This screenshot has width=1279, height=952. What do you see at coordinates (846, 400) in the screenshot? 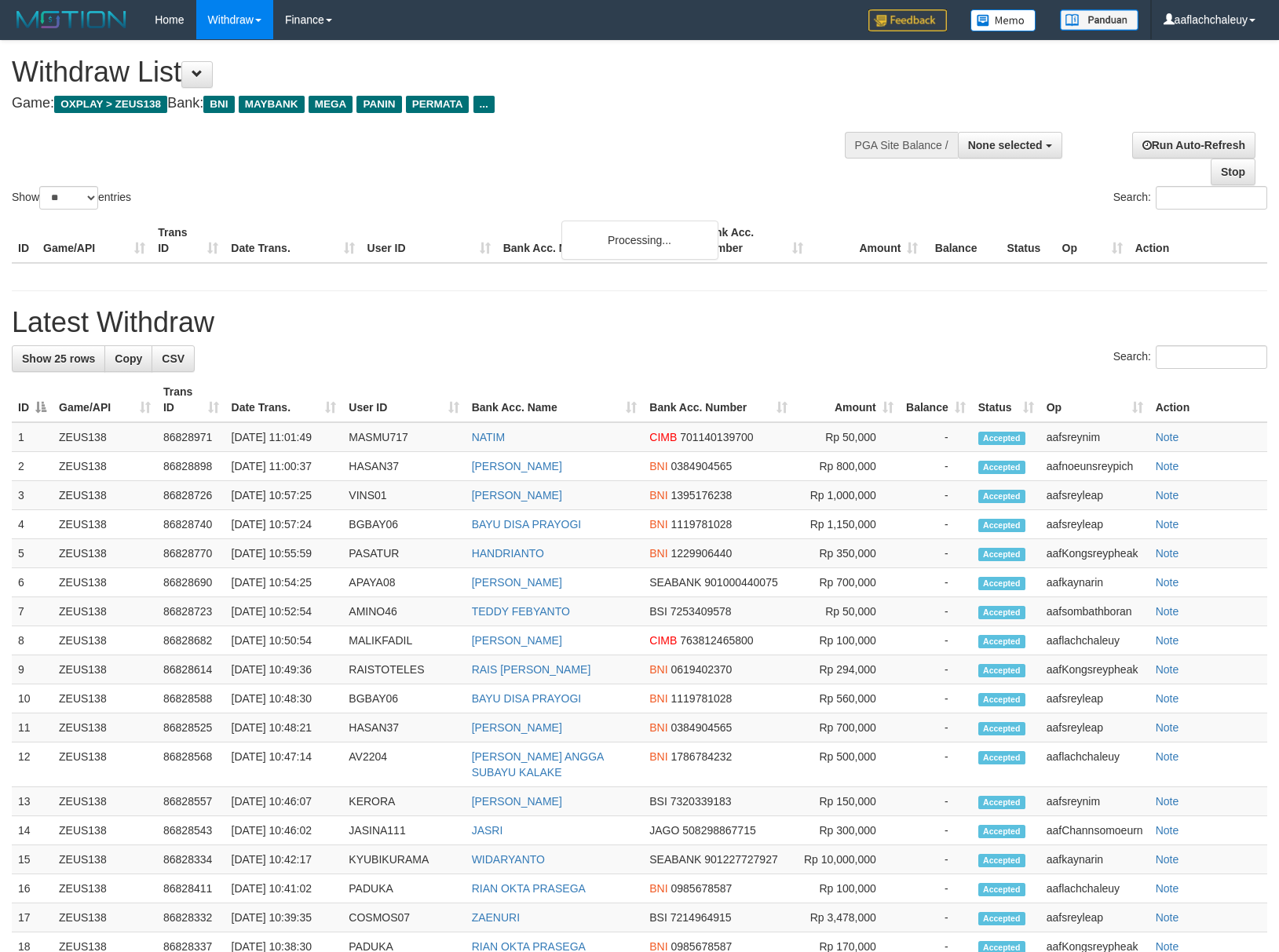
I see `th: Amount: activate to sort column ascending` at bounding box center [846, 400].